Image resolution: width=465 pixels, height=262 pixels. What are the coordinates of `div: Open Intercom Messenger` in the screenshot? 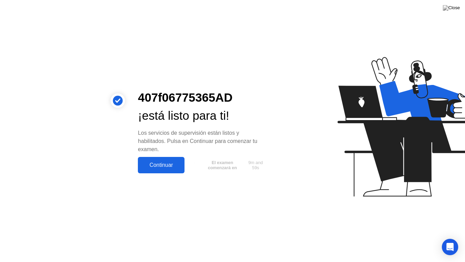 It's located at (450, 247).